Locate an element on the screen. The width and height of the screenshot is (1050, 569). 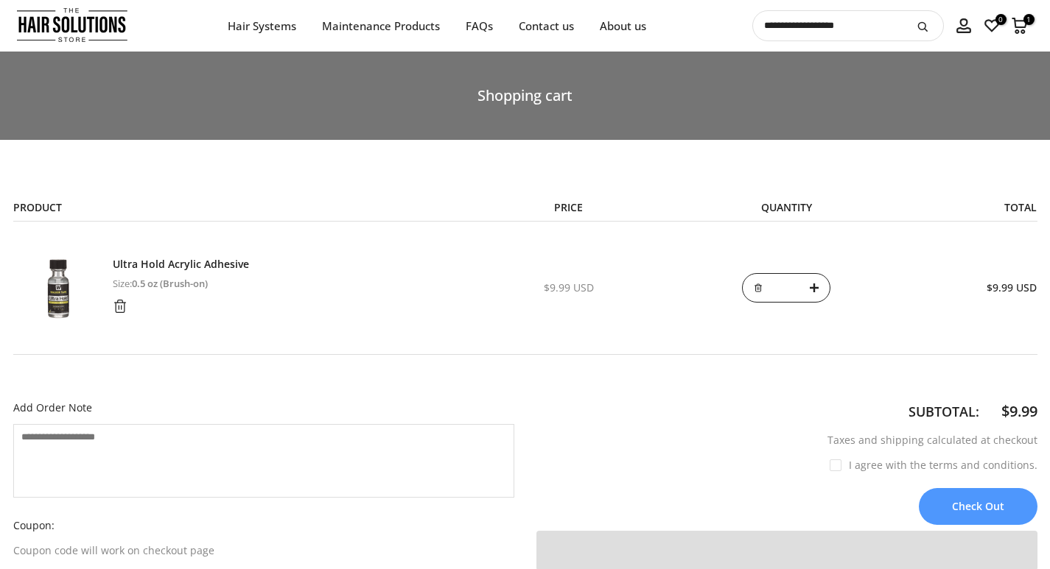
div: $9.99 is located at coordinates (1019, 412).